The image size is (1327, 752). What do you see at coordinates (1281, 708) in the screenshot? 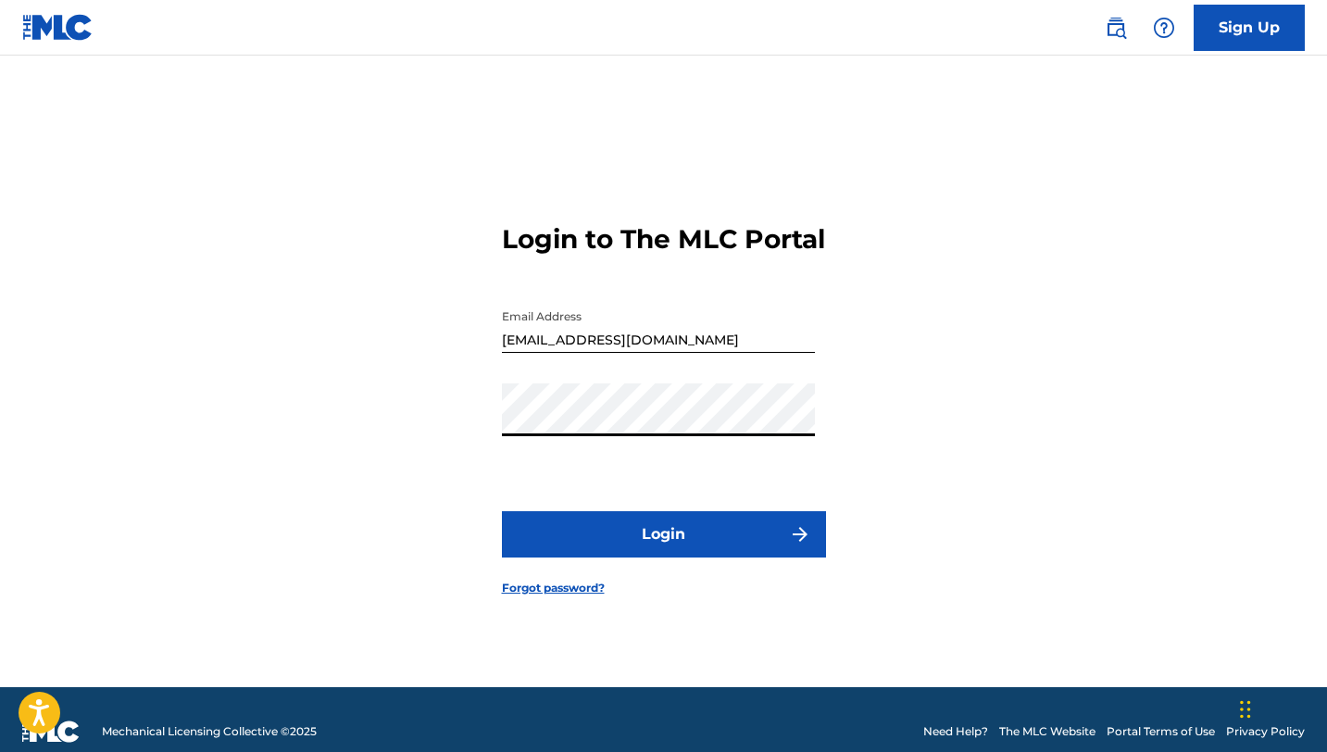
I see `div: Widget de chat` at bounding box center [1281, 708].